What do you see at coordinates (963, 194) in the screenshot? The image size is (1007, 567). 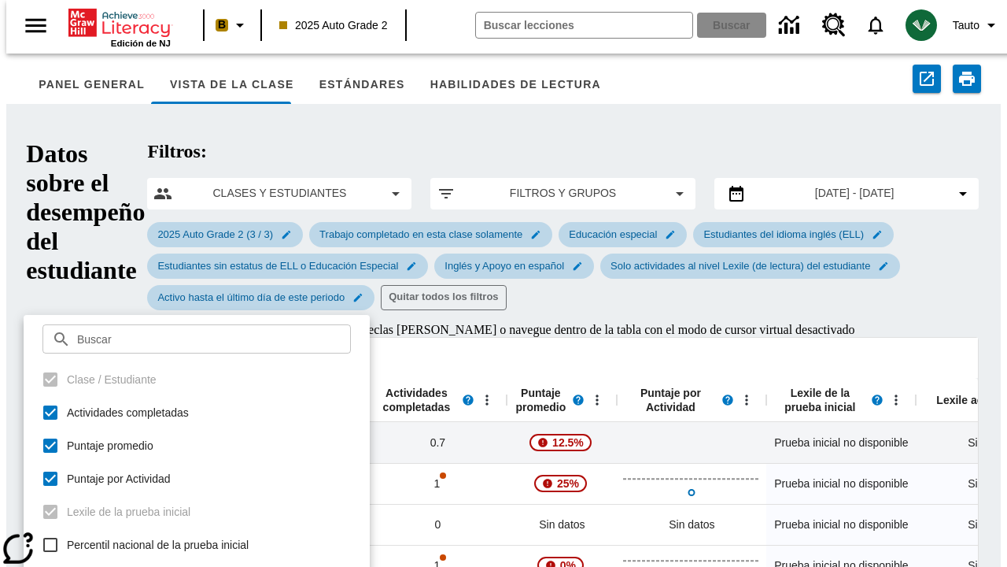 I see `svg: Collapse Date Range Filter` at bounding box center [963, 194].